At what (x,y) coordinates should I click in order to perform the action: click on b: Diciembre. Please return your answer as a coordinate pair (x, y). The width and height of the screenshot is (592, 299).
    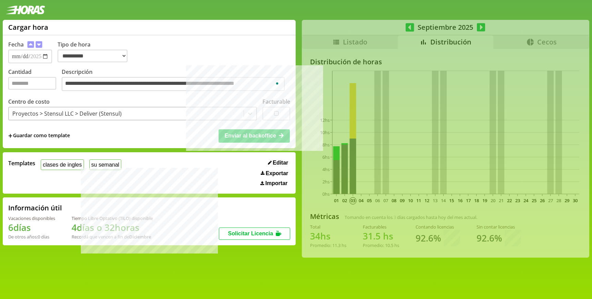
    Looking at the image, I should click on (140, 237).